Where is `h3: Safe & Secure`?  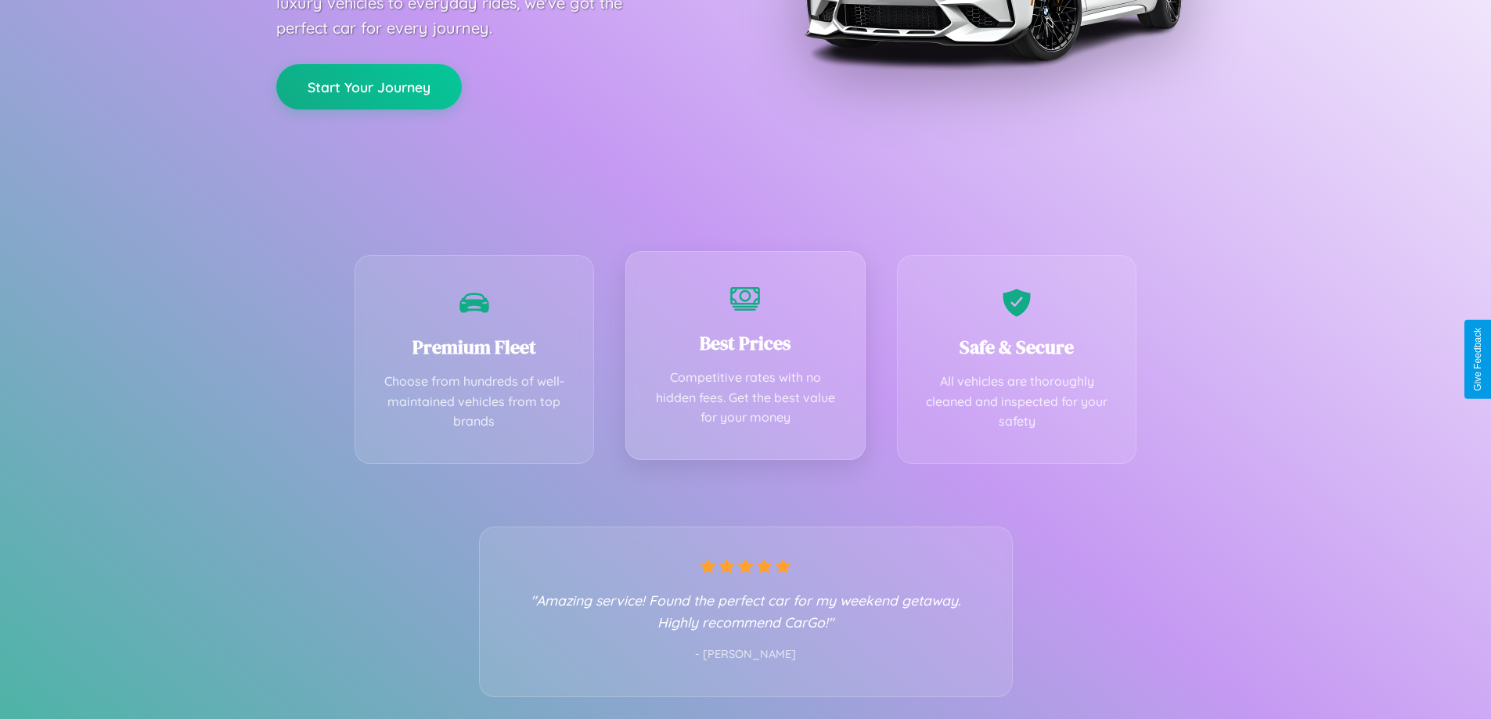 h3: Safe & Secure is located at coordinates (1017, 347).